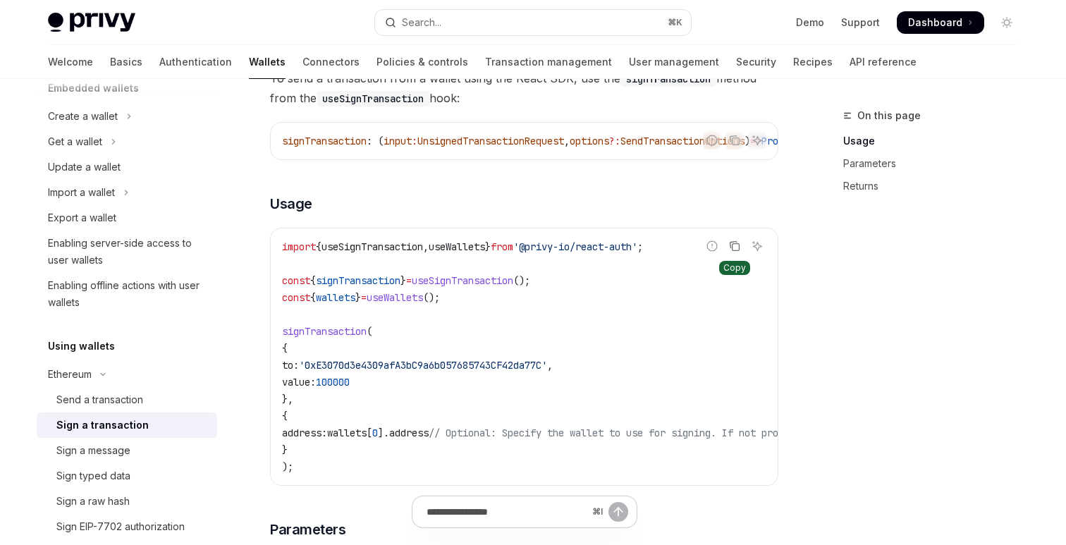 The width and height of the screenshot is (1066, 545). What do you see at coordinates (290, 365) in the screenshot?
I see `span: to:` at bounding box center [290, 365].